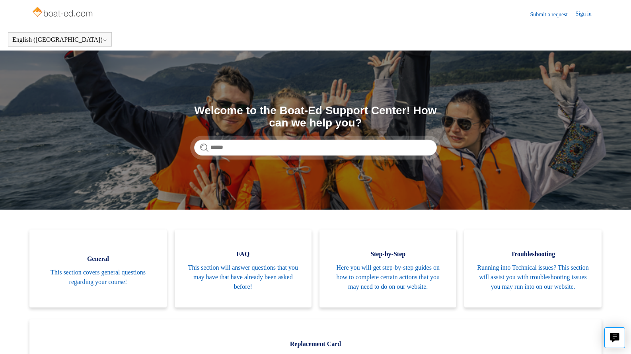  I want to click on h1: Welcome to the Boat-Ed Support Center! How can we help you?, so click(315, 117).